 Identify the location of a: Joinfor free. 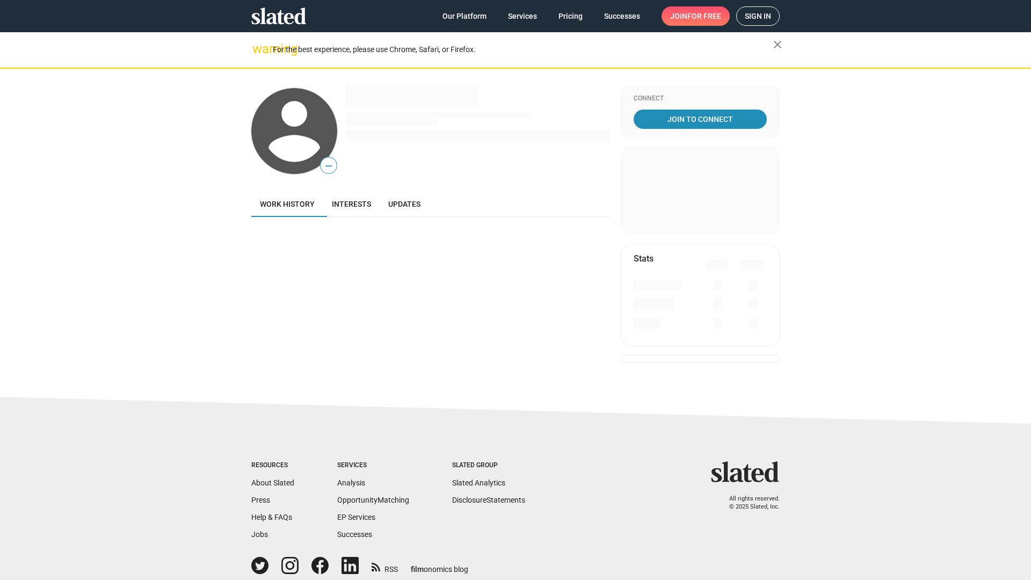
(695, 16).